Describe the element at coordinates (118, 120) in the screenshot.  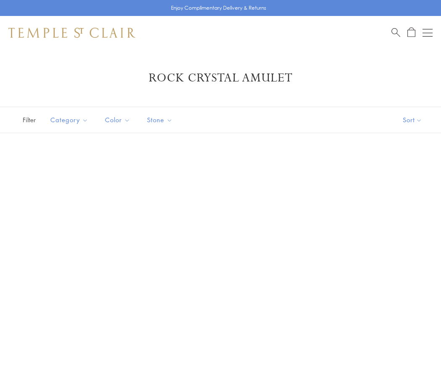
I see `button: Color` at that location.